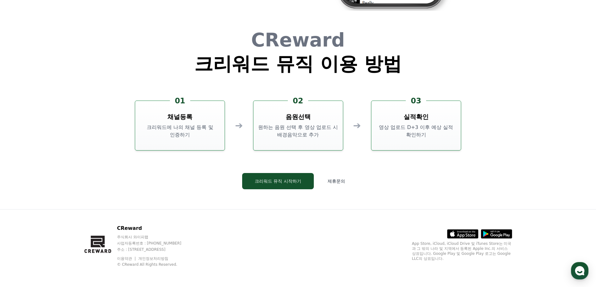 Image resolution: width=596 pixels, height=287 pixels. Describe the element at coordinates (298, 131) in the screenshot. I see `p: 원하는 음원 선택 후 영상 업로드 시 배경음악으로 추가` at that location.